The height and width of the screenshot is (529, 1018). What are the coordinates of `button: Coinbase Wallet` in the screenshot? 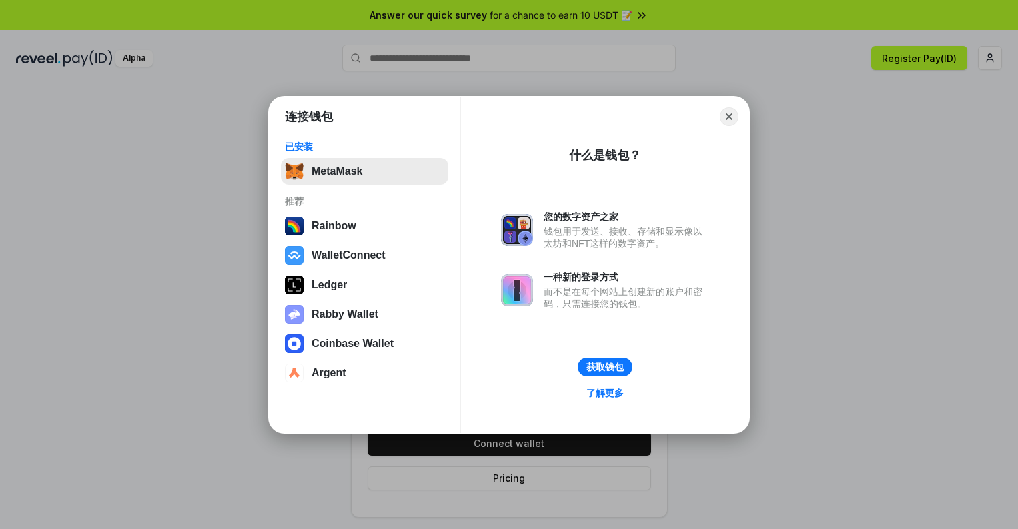 It's located at (364, 344).